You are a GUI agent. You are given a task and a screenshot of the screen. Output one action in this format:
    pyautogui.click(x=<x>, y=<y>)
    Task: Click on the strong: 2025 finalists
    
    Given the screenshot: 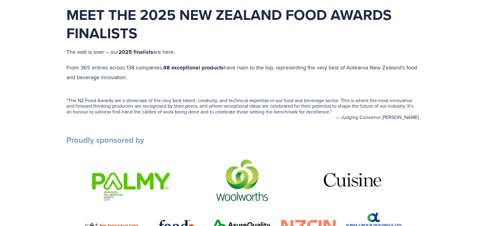 What is the action you would take?
    pyautogui.click(x=136, y=52)
    